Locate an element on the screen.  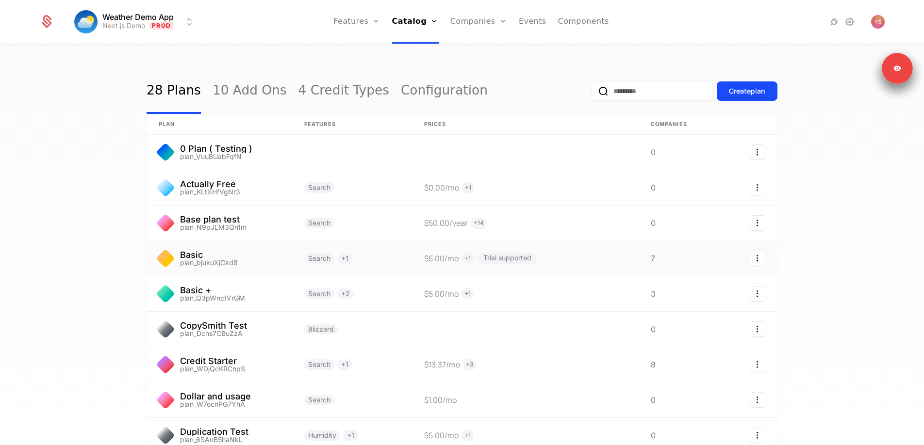
a: Integrations is located at coordinates (834, 22).